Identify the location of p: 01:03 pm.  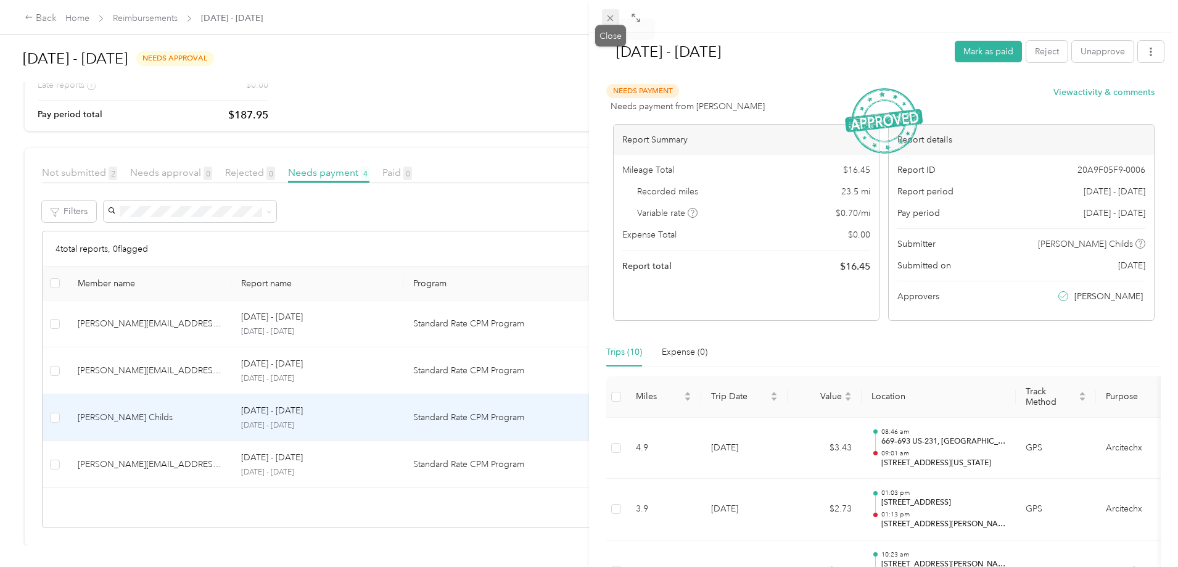
(944, 493).